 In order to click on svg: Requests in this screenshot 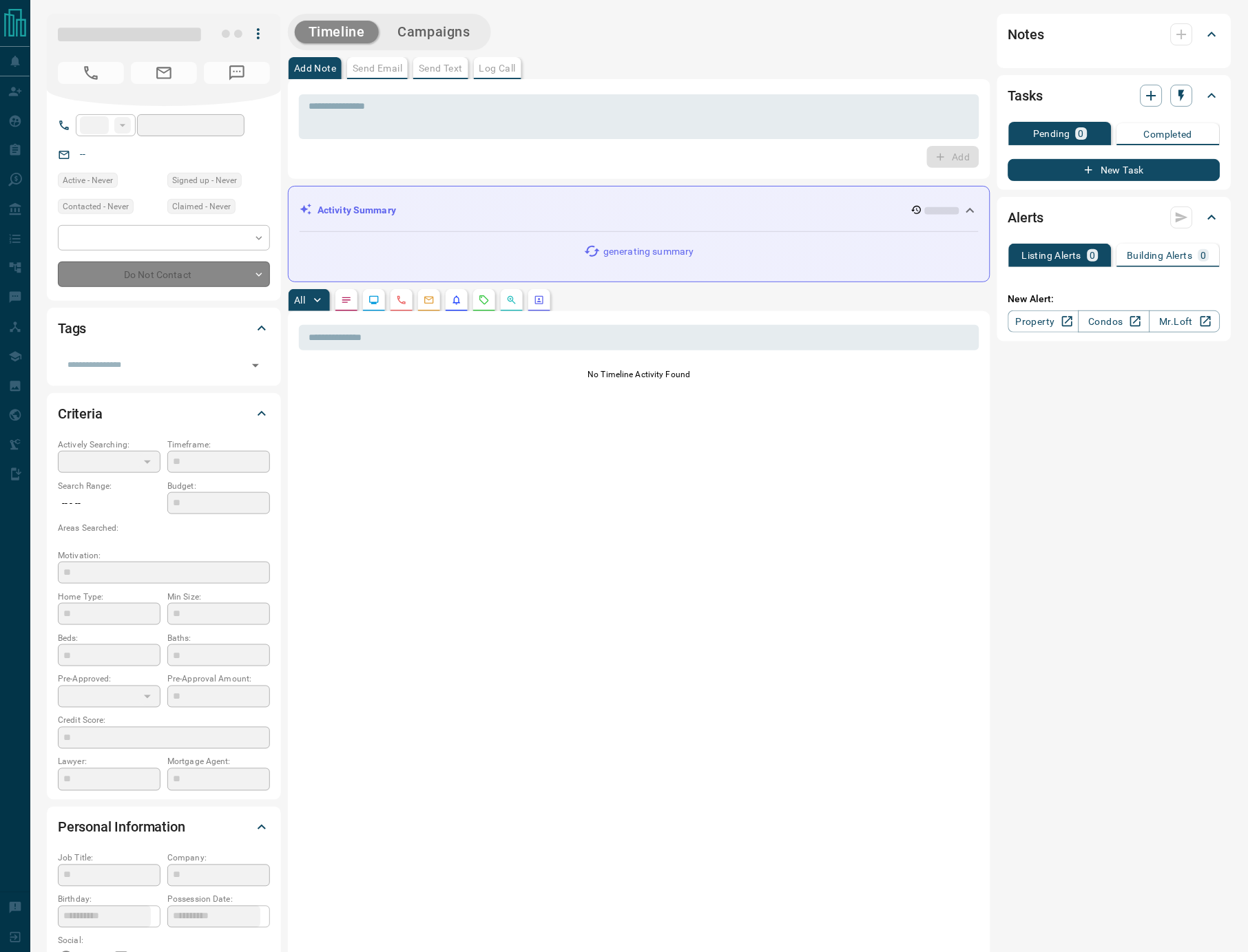, I will do `click(484, 300)`.